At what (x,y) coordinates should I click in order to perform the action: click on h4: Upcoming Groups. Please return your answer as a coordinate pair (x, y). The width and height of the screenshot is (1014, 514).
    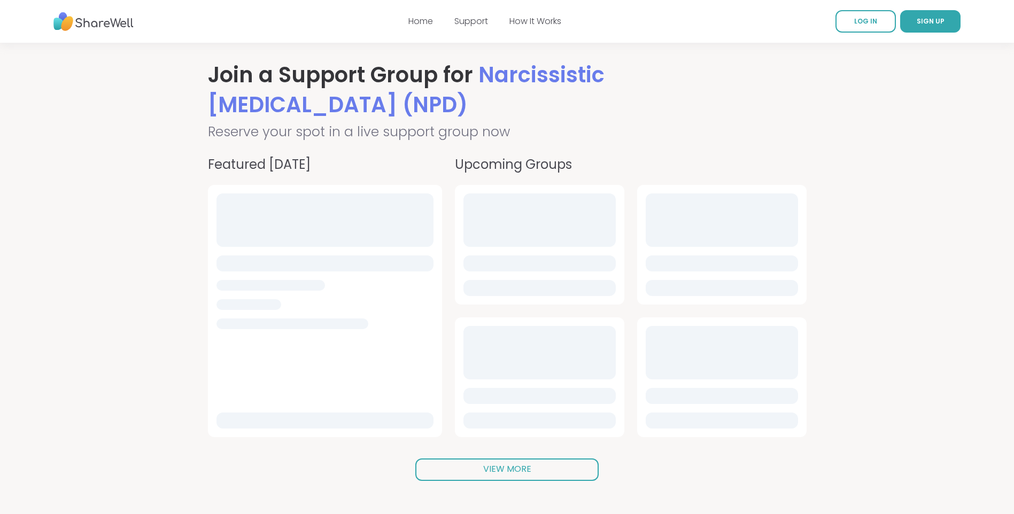
    Looking at the image, I should click on (631, 165).